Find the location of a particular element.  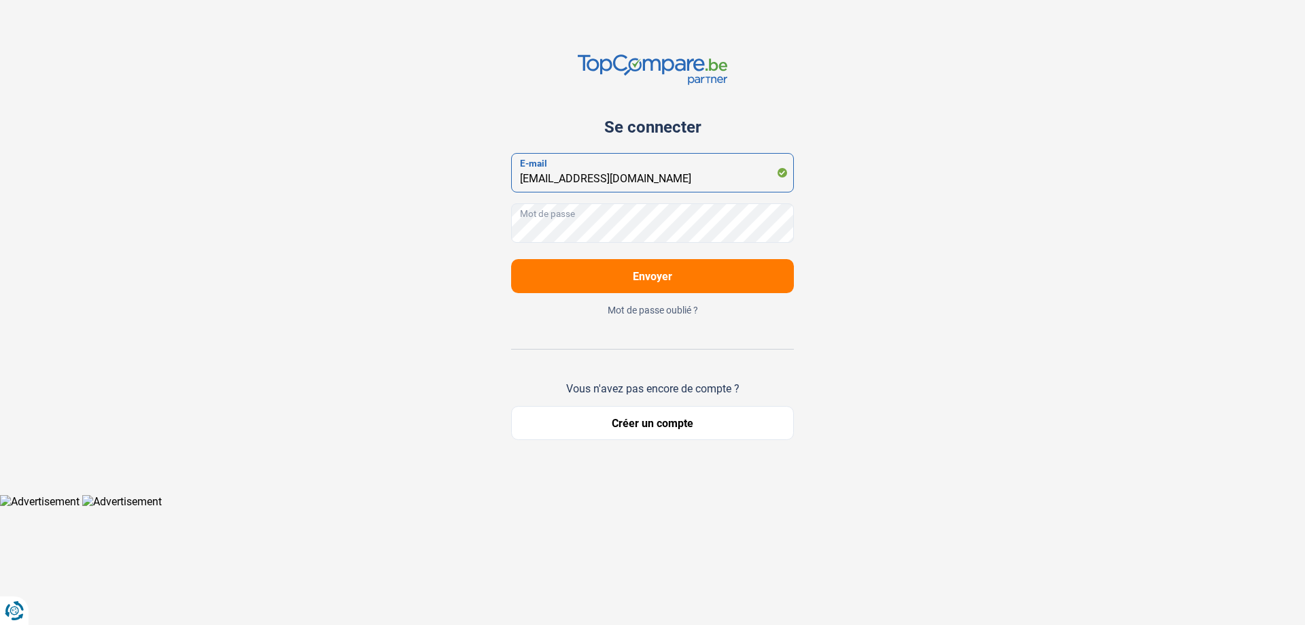

img: TopCompare.be is located at coordinates (653, 69).